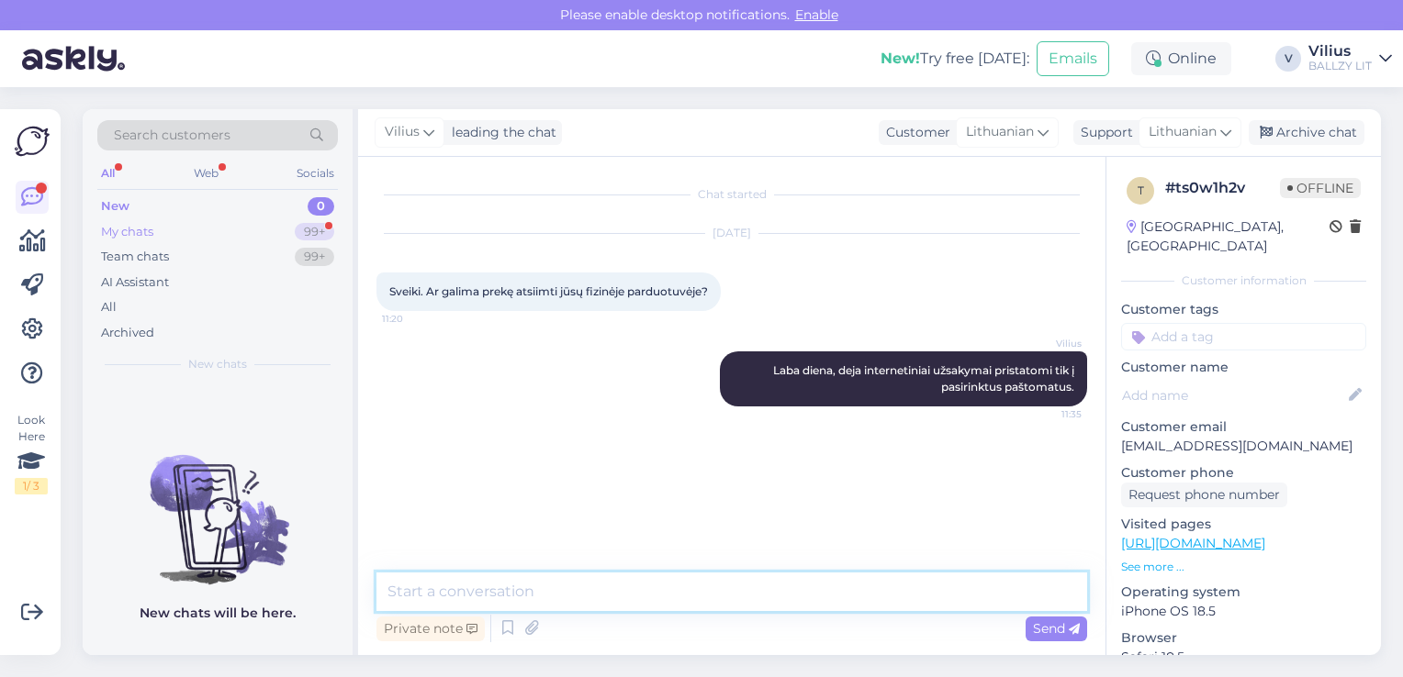 This screenshot has width=1403, height=677. What do you see at coordinates (1243, 427) in the screenshot?
I see `p: Customer email` at bounding box center [1243, 427].